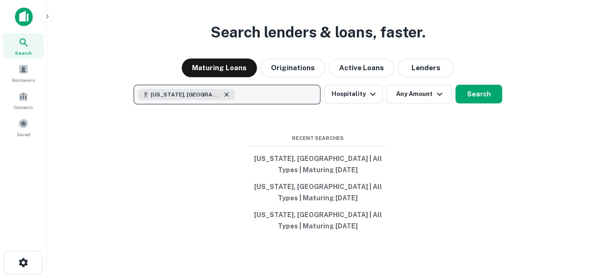 This screenshot has height=278, width=589. Describe the element at coordinates (23, 127) in the screenshot. I see `div: Saved` at that location.